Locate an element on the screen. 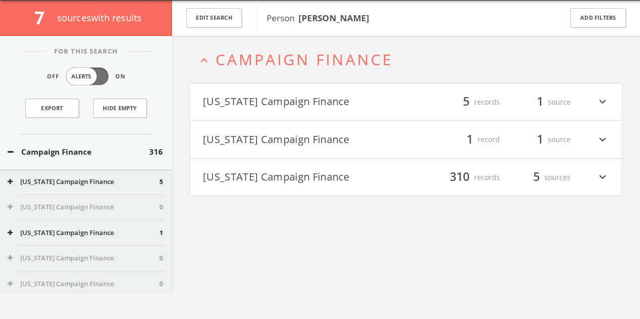 The image size is (640, 319). div: record is located at coordinates (470, 140).